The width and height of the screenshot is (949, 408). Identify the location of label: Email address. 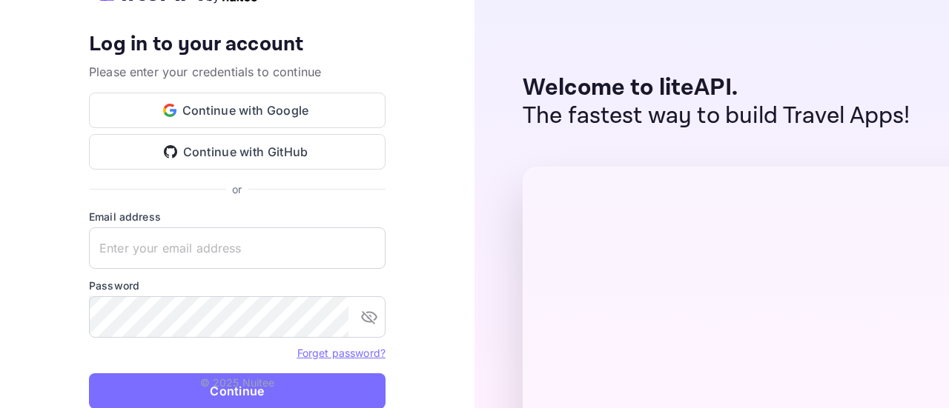
(237, 216).